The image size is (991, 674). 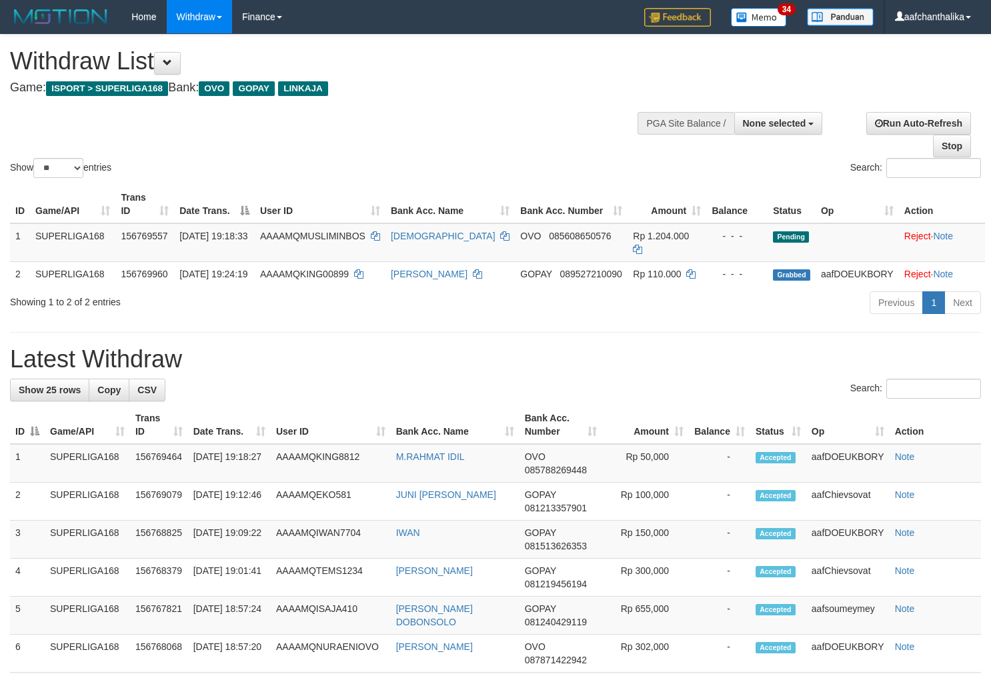 I want to click on a: Run Auto-Refresh, so click(x=918, y=123).